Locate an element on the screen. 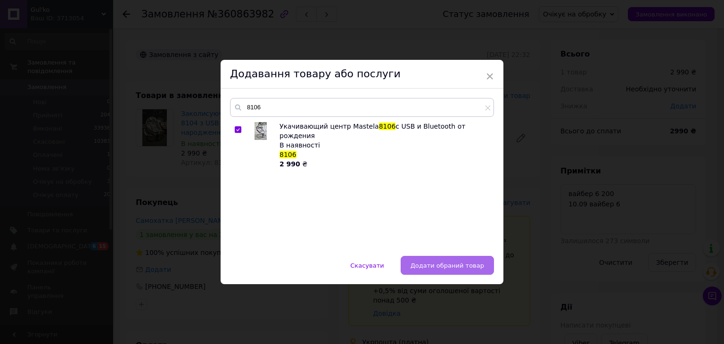 This screenshot has height=344, width=724. div: В наявності is located at coordinates (384, 145).